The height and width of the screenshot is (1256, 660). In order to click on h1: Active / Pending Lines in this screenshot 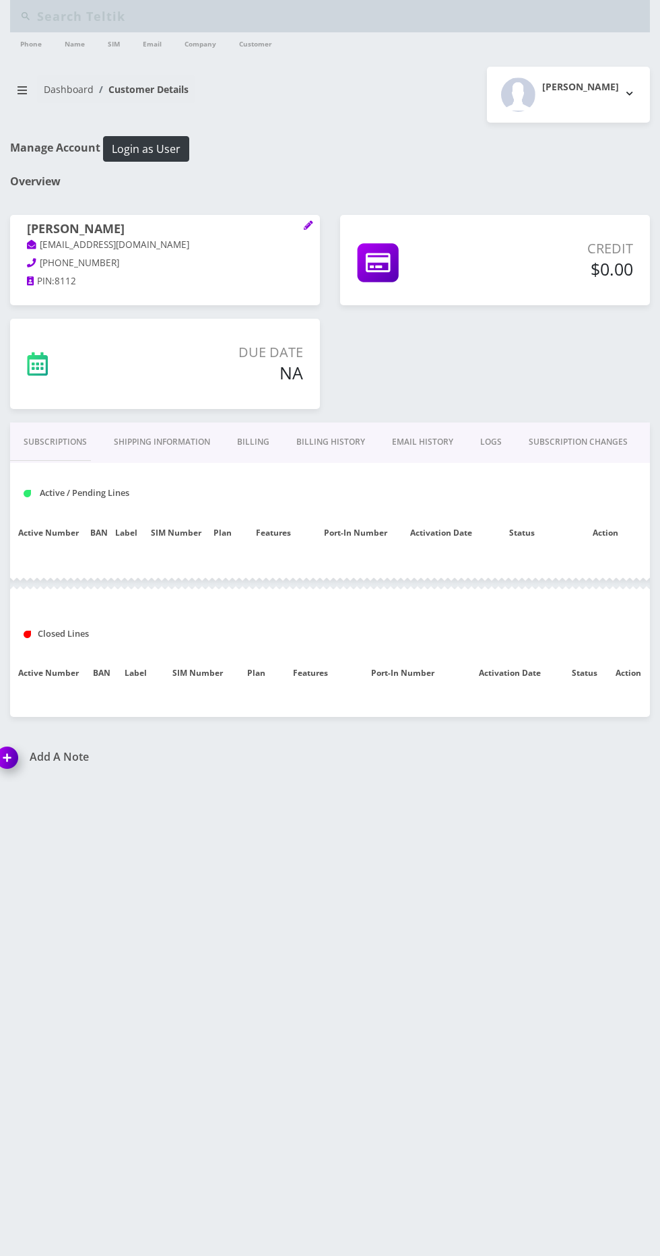, I will do `click(119, 493)`.